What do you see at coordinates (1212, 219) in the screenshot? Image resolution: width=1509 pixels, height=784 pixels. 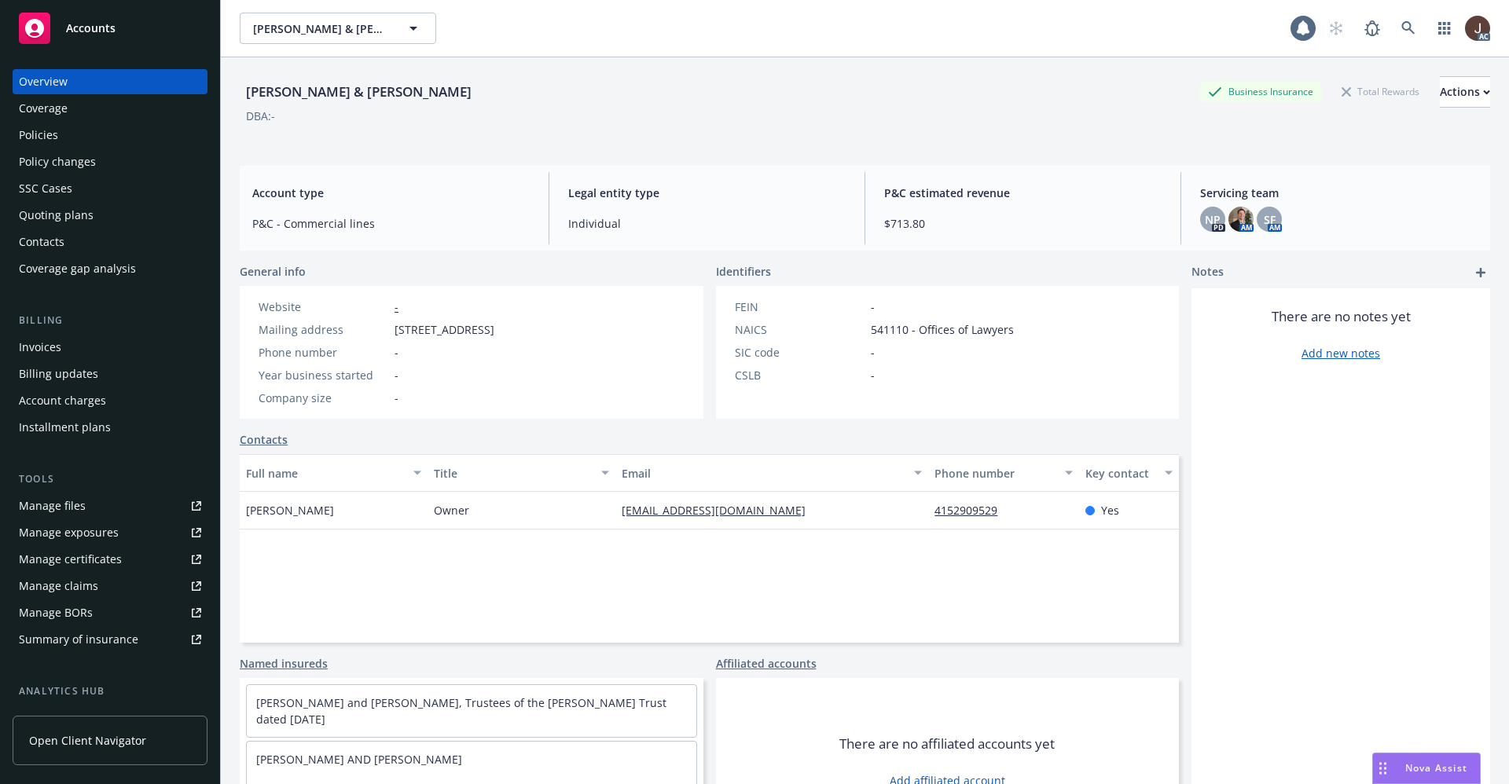 I see `span: NP` at bounding box center [1212, 219].